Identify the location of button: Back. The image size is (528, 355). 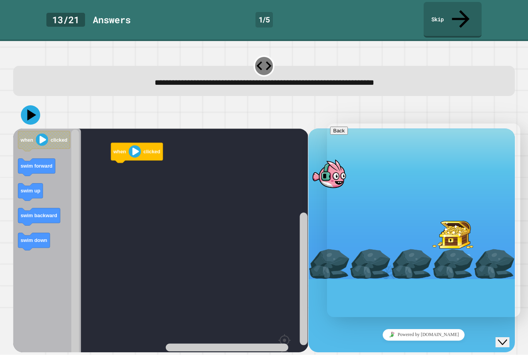
(12, 7).